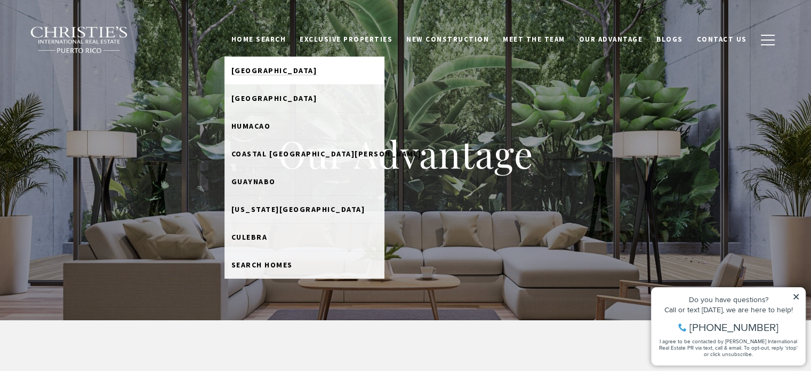 The image size is (811, 371). I want to click on span: Humacao, so click(251, 126).